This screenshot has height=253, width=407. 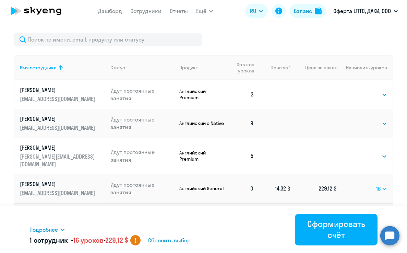 I want to click on p: Английский General, so click(x=202, y=188).